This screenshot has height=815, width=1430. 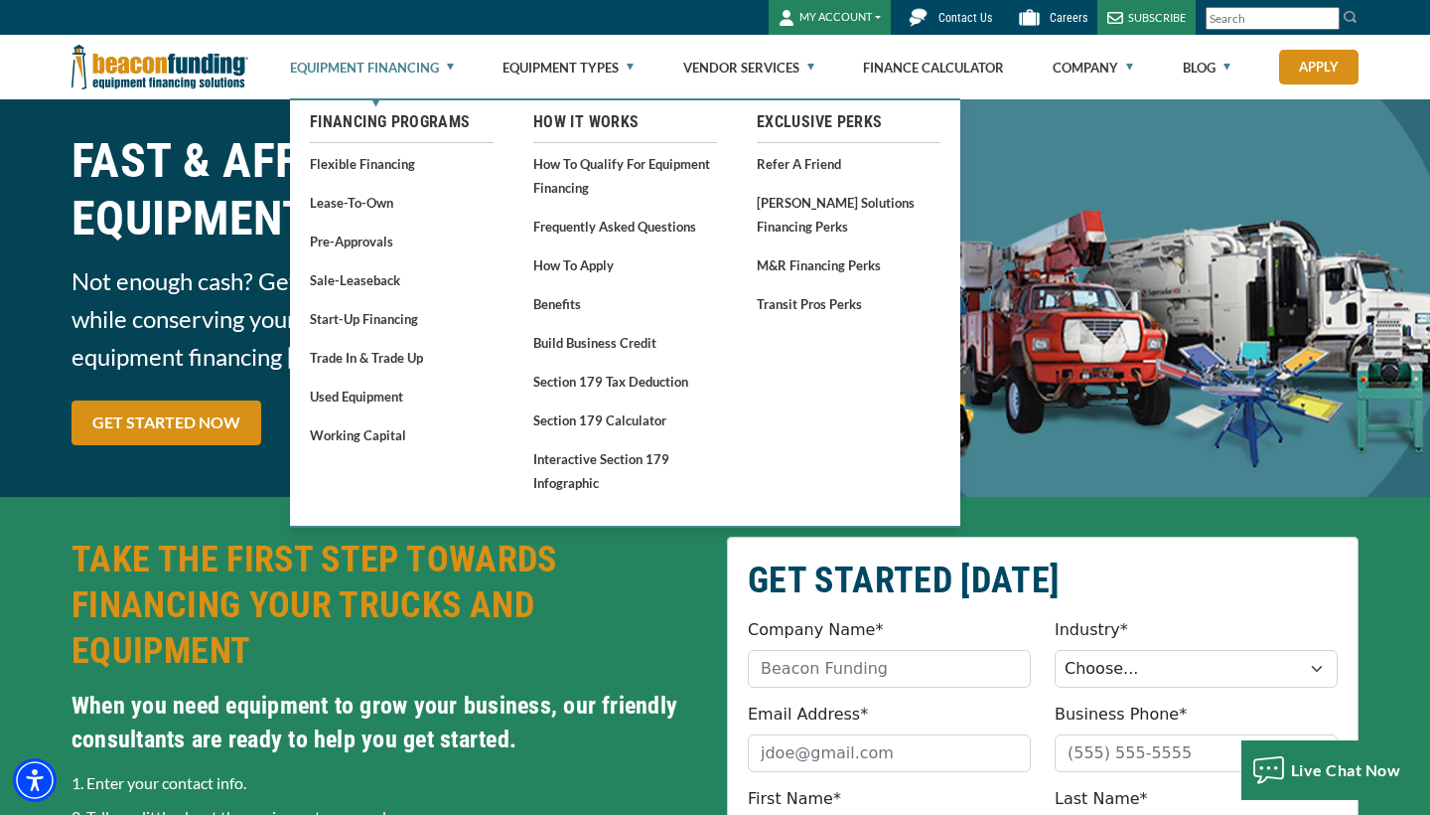 I want to click on a: Trade In & Trade Up, so click(x=401, y=357).